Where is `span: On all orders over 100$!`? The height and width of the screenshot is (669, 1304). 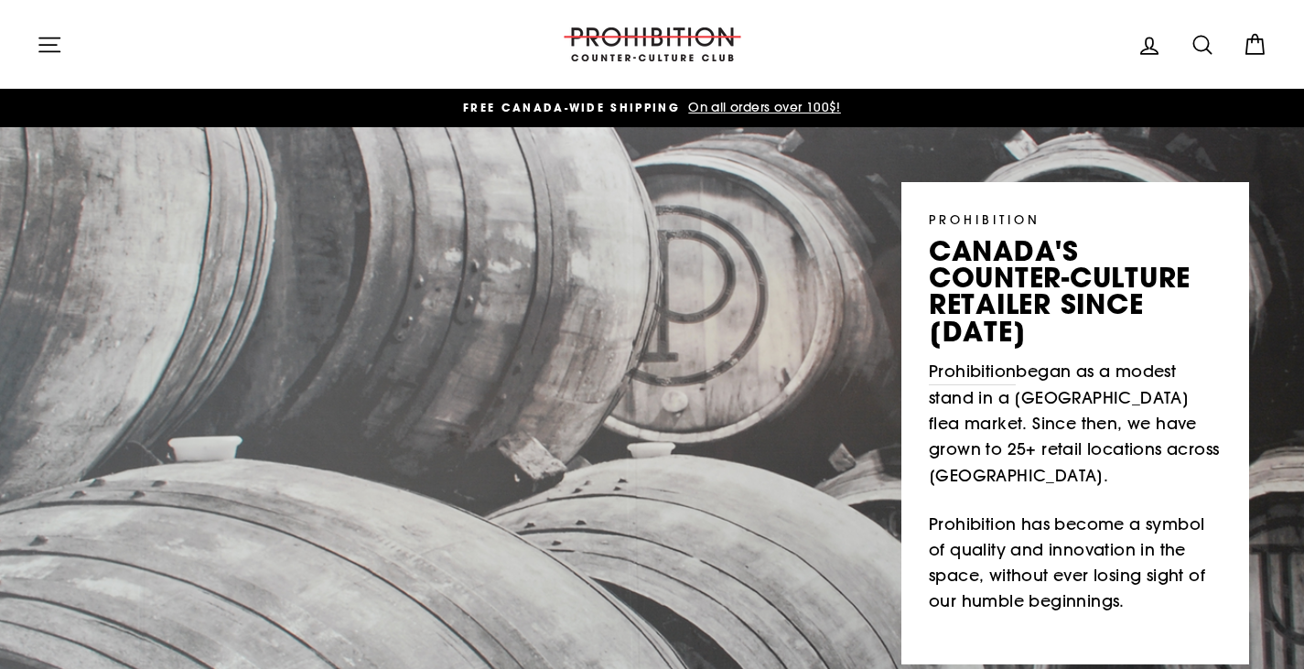 span: On all orders over 100$! is located at coordinates (762, 107).